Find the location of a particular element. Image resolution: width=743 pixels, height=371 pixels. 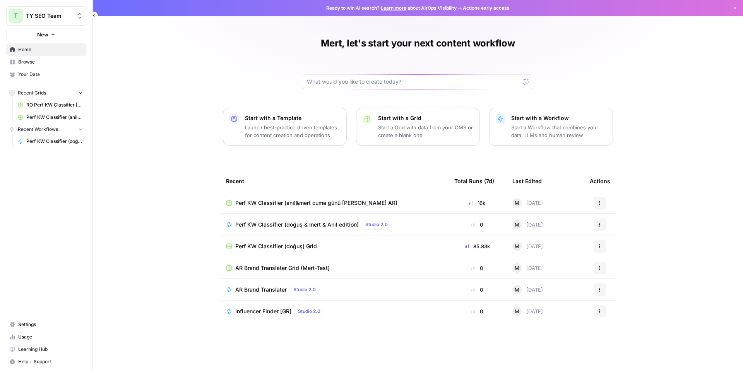

div: Actions is located at coordinates (600, 181).